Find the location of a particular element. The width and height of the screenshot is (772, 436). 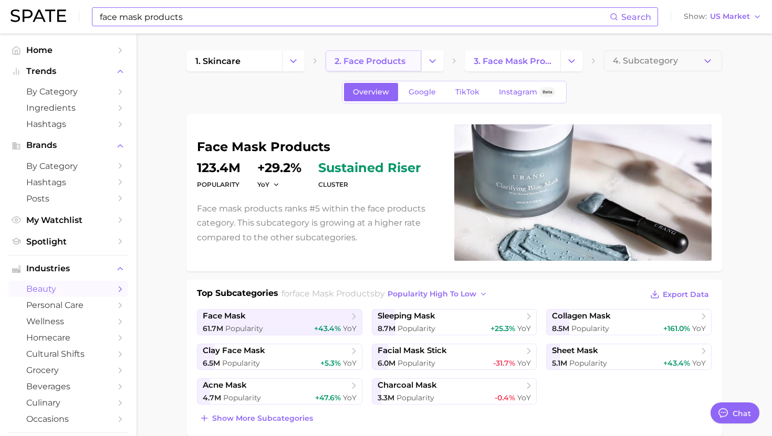

span: acne mask is located at coordinates (225, 385).